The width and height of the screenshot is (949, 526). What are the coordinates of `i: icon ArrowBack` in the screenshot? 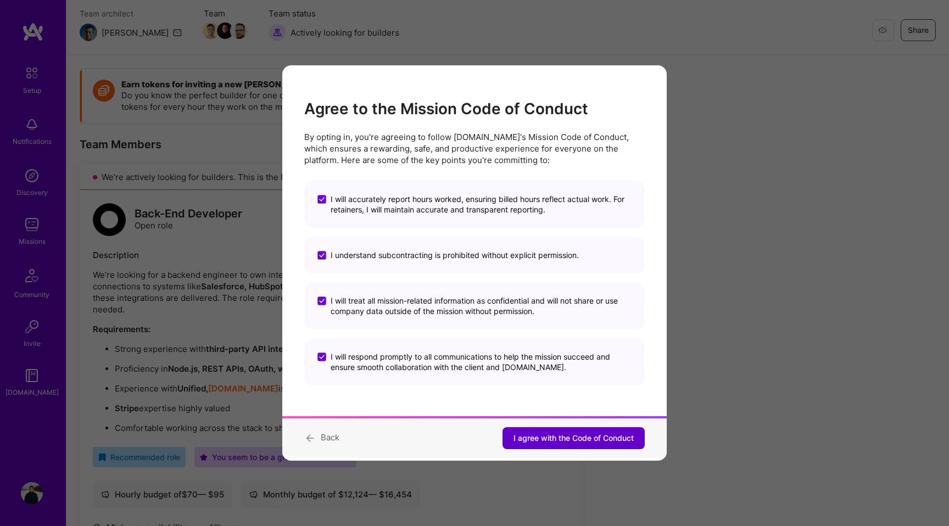 It's located at (310, 438).